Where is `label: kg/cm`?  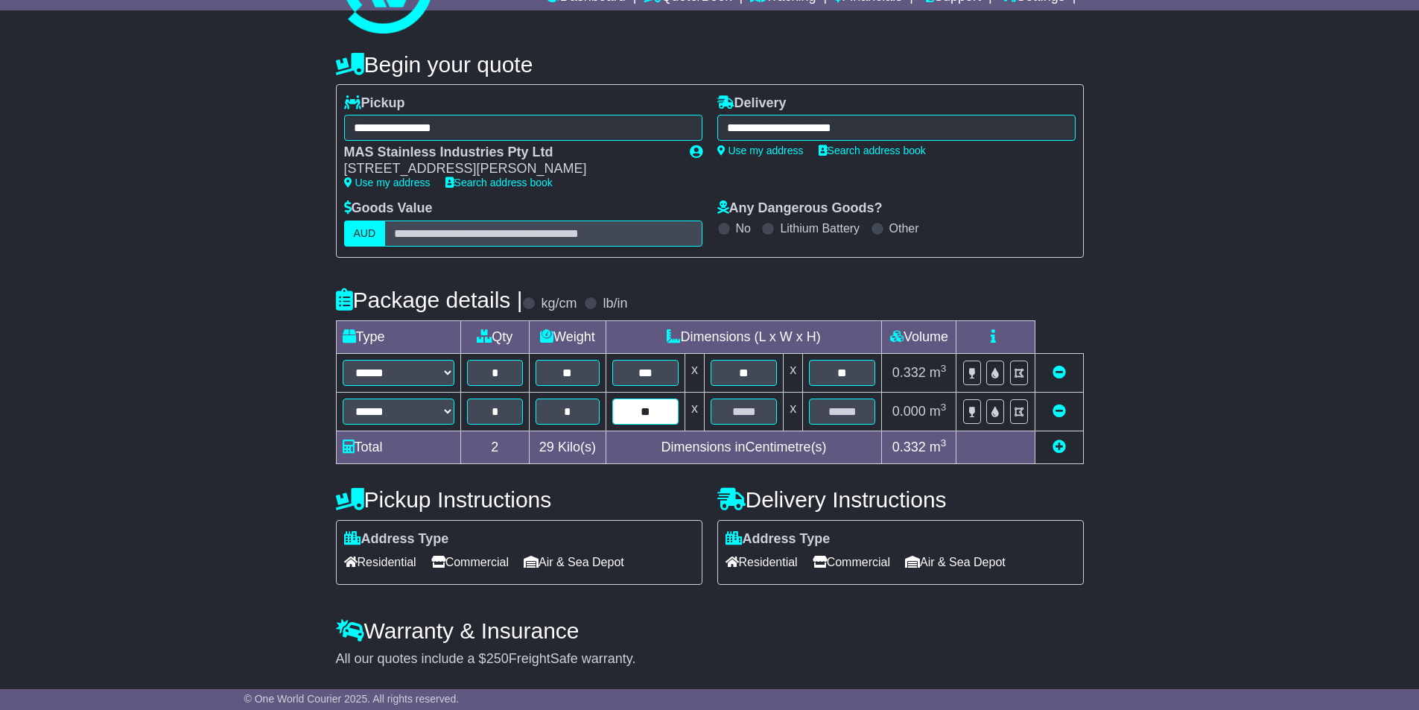
label: kg/cm is located at coordinates (559, 304).